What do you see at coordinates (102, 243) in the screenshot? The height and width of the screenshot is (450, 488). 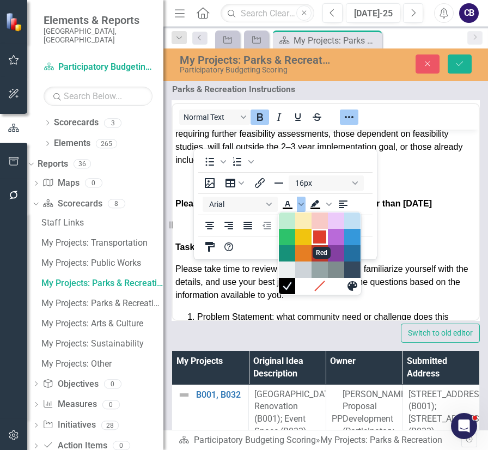 I see `div: My Projects: Transportation` at bounding box center [102, 243].